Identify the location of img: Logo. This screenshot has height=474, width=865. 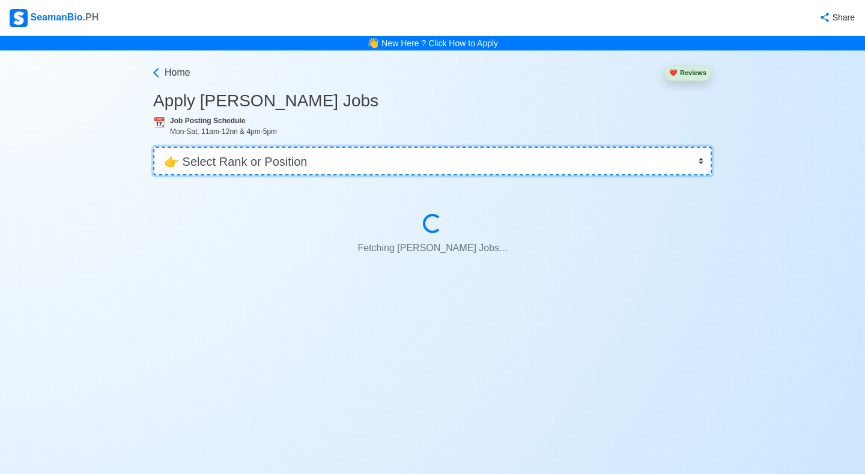
(19, 18).